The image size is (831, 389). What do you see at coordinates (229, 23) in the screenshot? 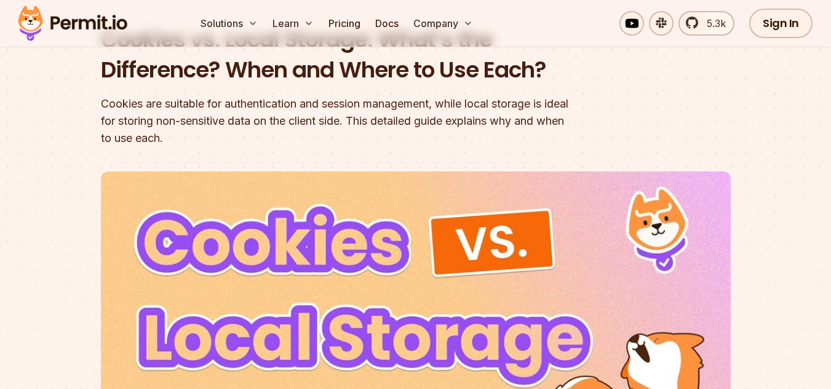
I see `button: Solutions` at bounding box center [229, 23].